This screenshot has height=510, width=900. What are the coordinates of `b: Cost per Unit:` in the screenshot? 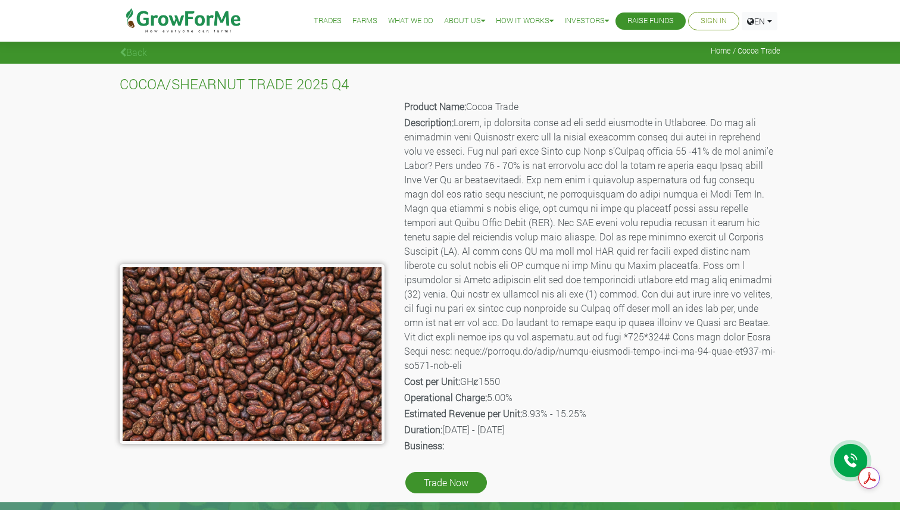 It's located at (432, 381).